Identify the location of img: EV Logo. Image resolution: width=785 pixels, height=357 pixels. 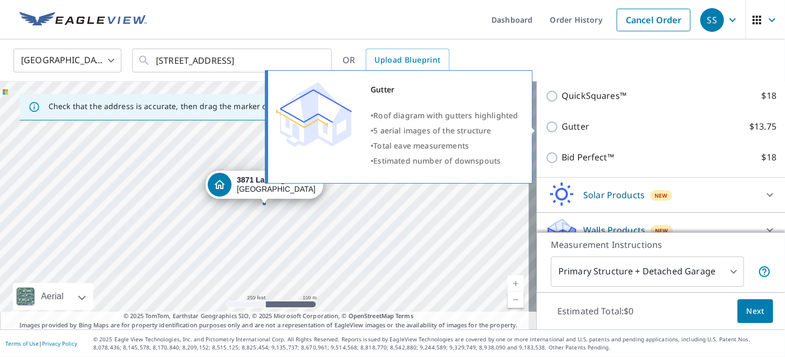
(83, 20).